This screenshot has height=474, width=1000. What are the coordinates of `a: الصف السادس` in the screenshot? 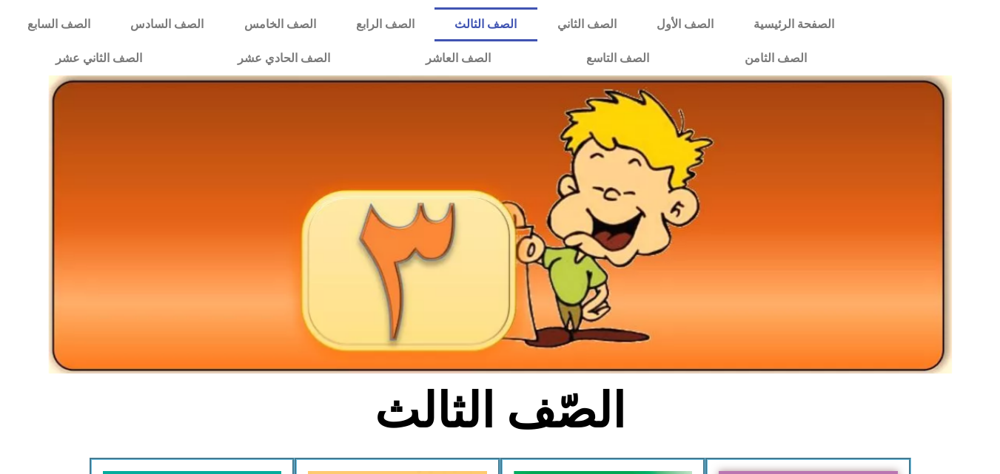 It's located at (167, 24).